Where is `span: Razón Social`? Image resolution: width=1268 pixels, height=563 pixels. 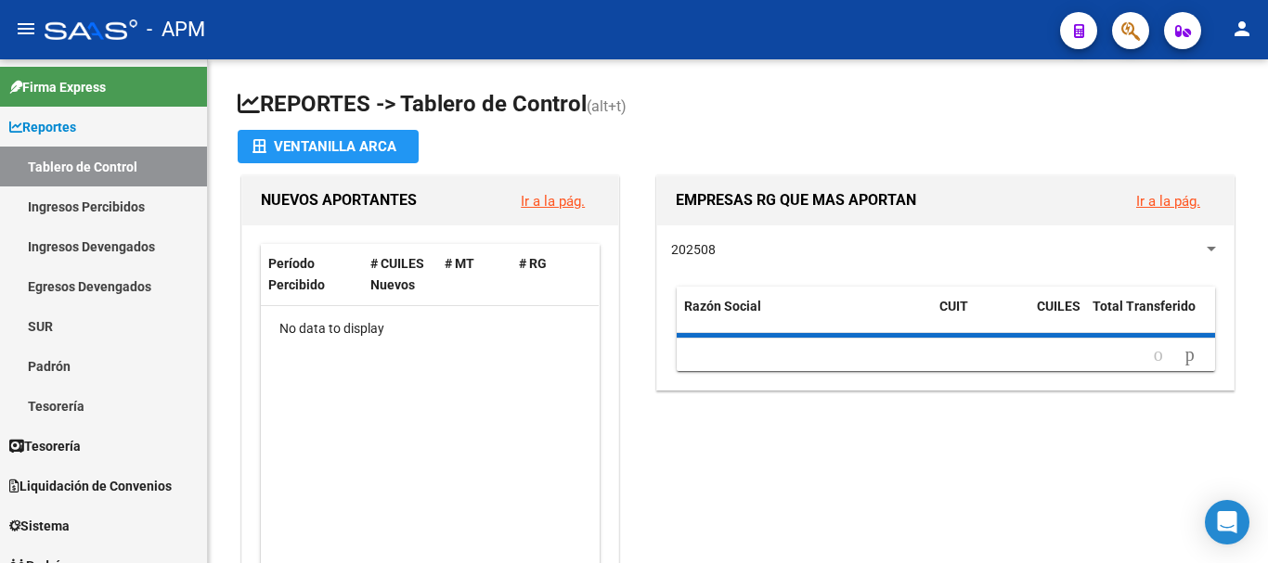
span: Razón Social is located at coordinates (722, 306).